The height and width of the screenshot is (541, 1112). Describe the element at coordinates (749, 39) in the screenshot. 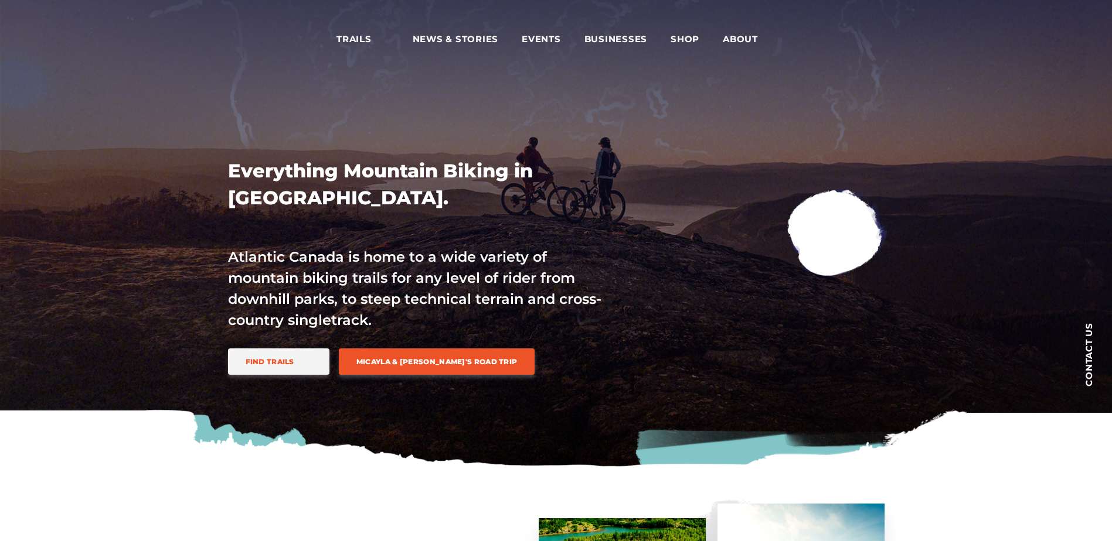

I see `span: About` at that location.